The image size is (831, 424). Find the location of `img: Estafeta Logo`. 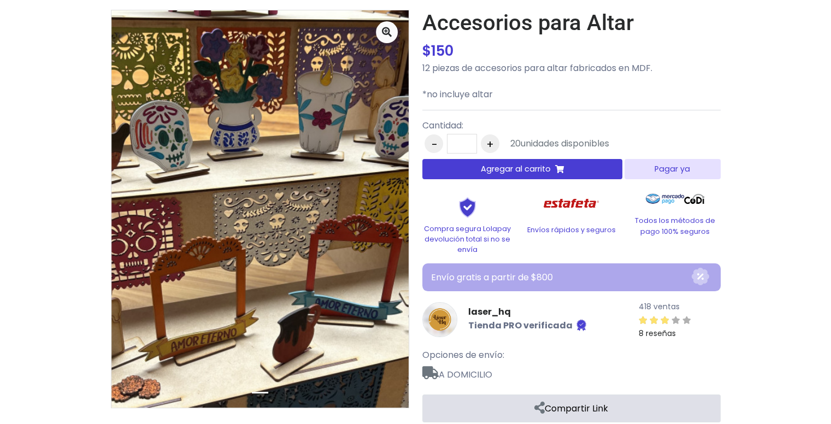

img: Estafeta Logo is located at coordinates (571, 203).